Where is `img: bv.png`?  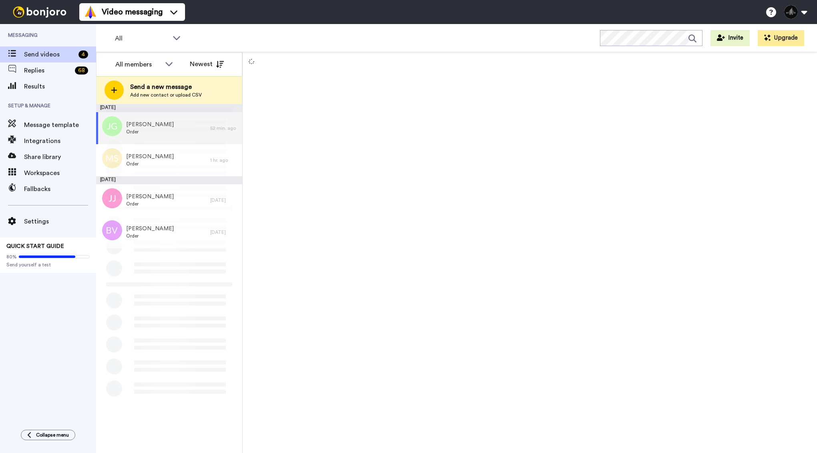
img: bv.png is located at coordinates (112, 230).